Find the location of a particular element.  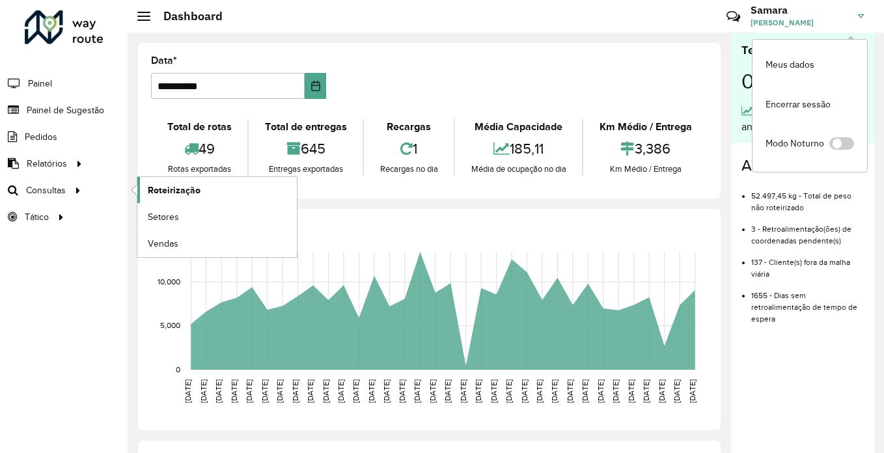

a: Vendas is located at coordinates (217, 243).